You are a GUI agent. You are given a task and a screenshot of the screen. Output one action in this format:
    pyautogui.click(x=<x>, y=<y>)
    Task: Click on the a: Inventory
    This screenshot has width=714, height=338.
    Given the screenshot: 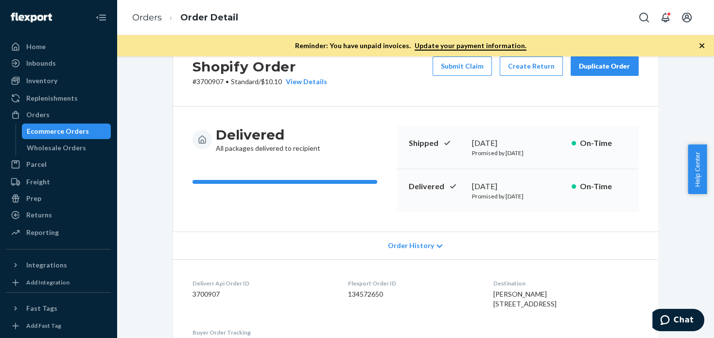 What is the action you would take?
    pyautogui.click(x=58, y=81)
    